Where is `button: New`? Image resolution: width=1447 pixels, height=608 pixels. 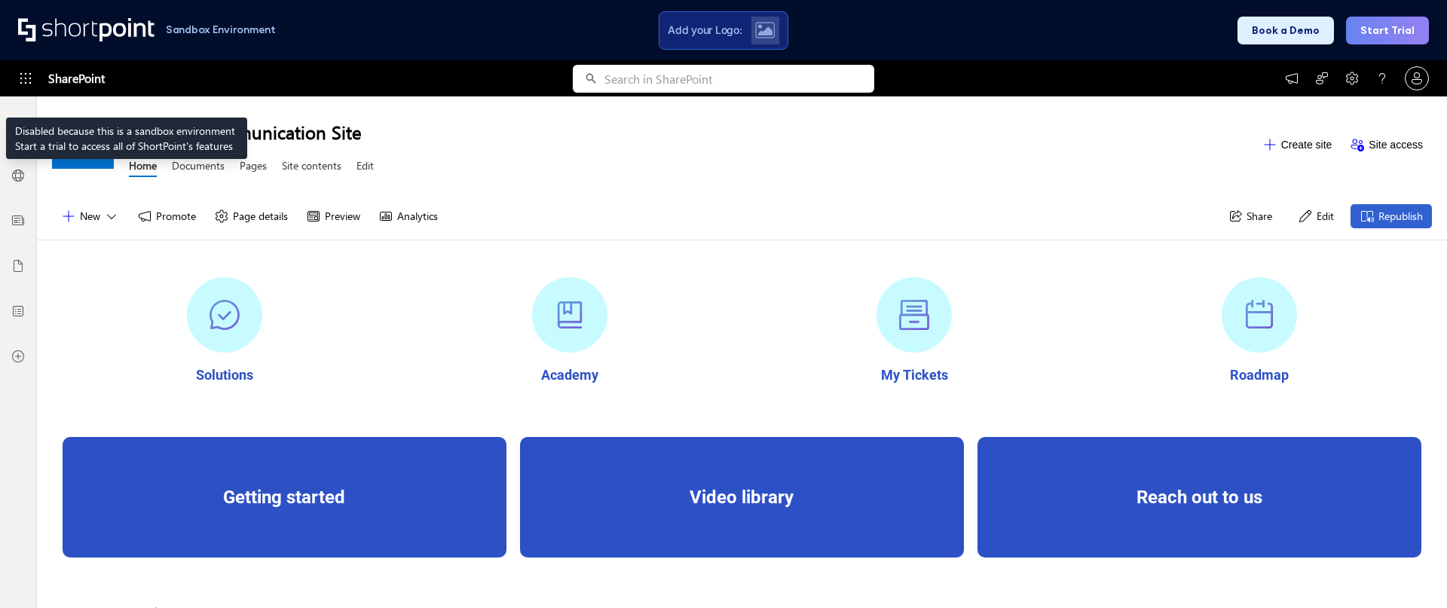
button: New is located at coordinates (90, 216).